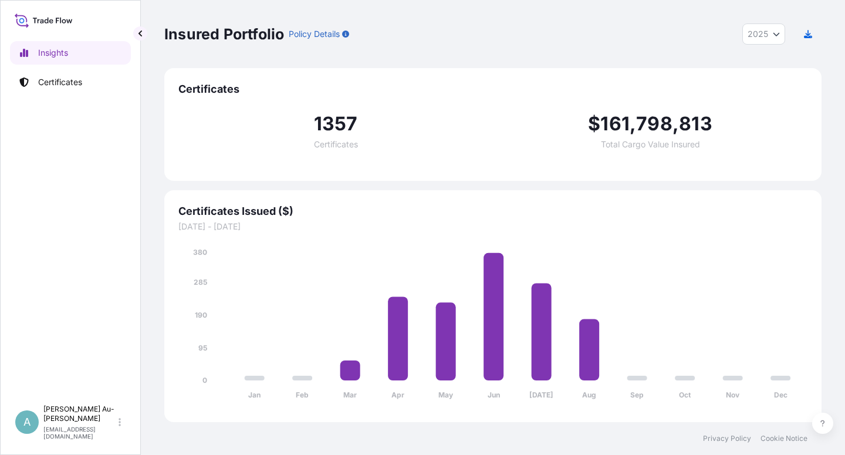 This screenshot has height=455, width=845. Describe the element at coordinates (200, 282) in the screenshot. I see `tspan: 285` at that location.